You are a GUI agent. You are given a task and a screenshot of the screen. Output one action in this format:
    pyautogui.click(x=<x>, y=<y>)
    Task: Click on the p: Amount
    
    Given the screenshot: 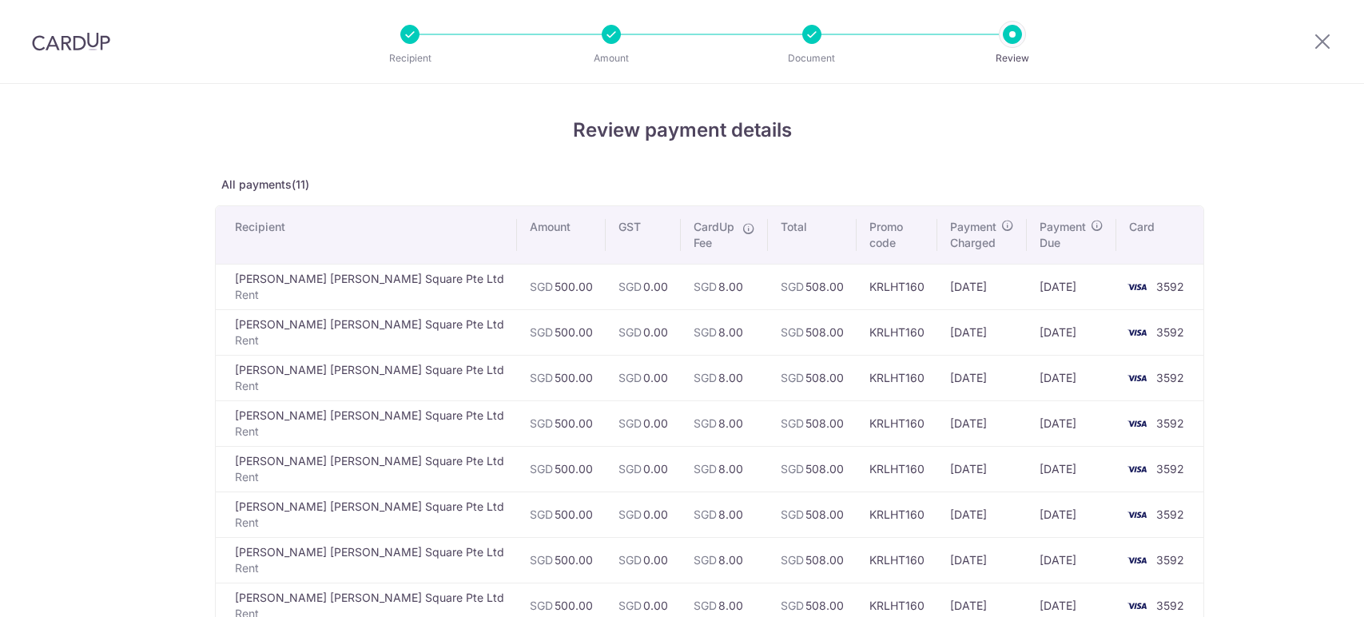 What is the action you would take?
    pyautogui.click(x=611, y=58)
    